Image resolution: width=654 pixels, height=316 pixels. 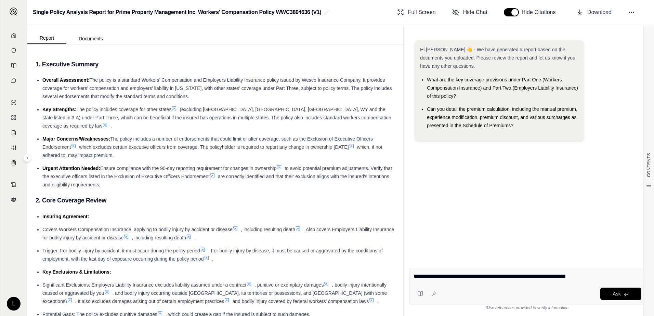 I want to click on a: Contract Analysis, so click(x=14, y=185).